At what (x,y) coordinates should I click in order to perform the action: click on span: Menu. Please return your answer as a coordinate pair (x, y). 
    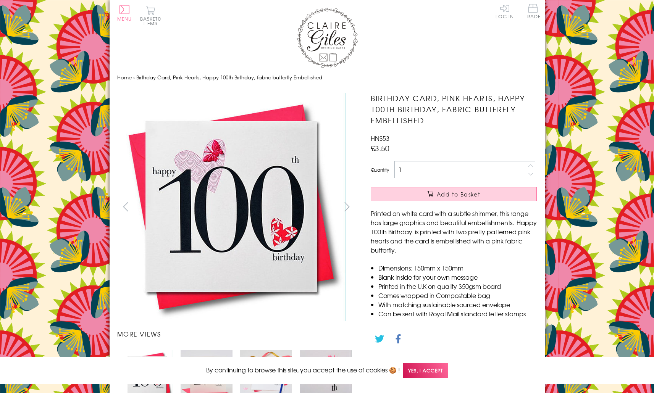
    Looking at the image, I should click on (125, 19).